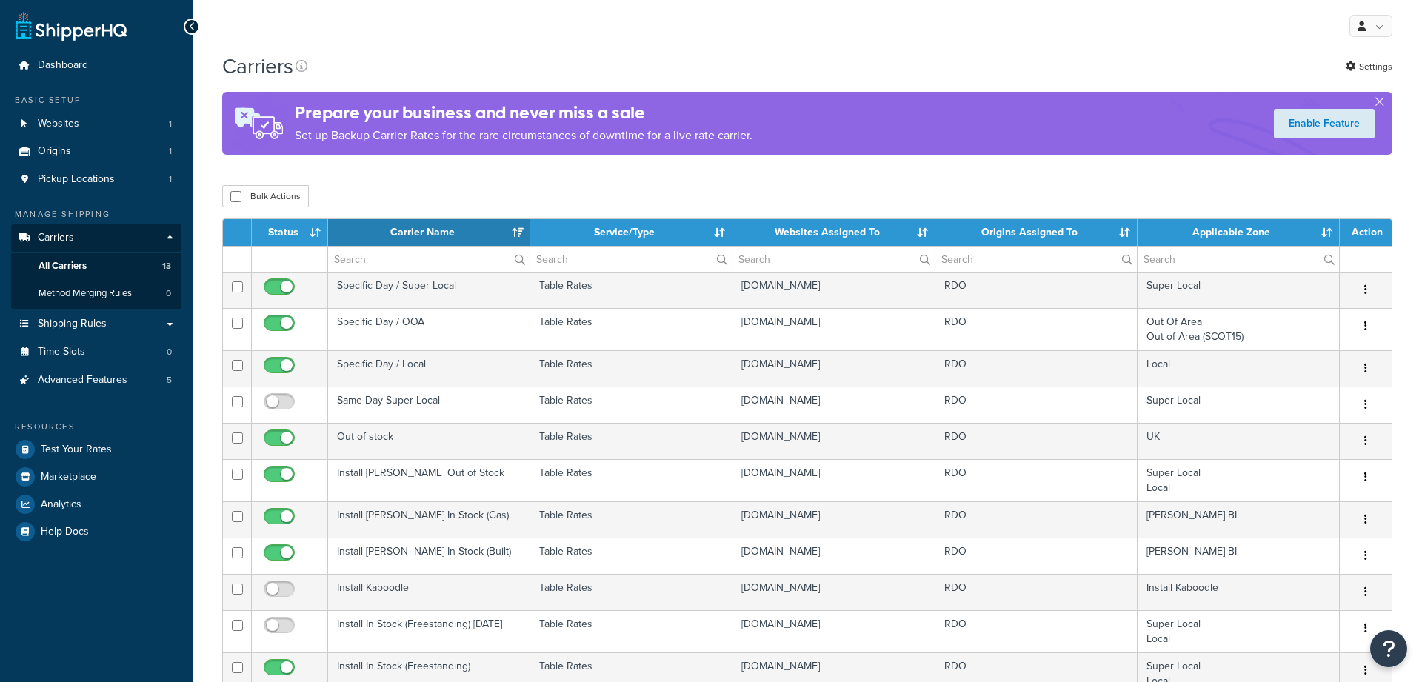 The image size is (1422, 682). I want to click on span: Pickup Locations, so click(76, 179).